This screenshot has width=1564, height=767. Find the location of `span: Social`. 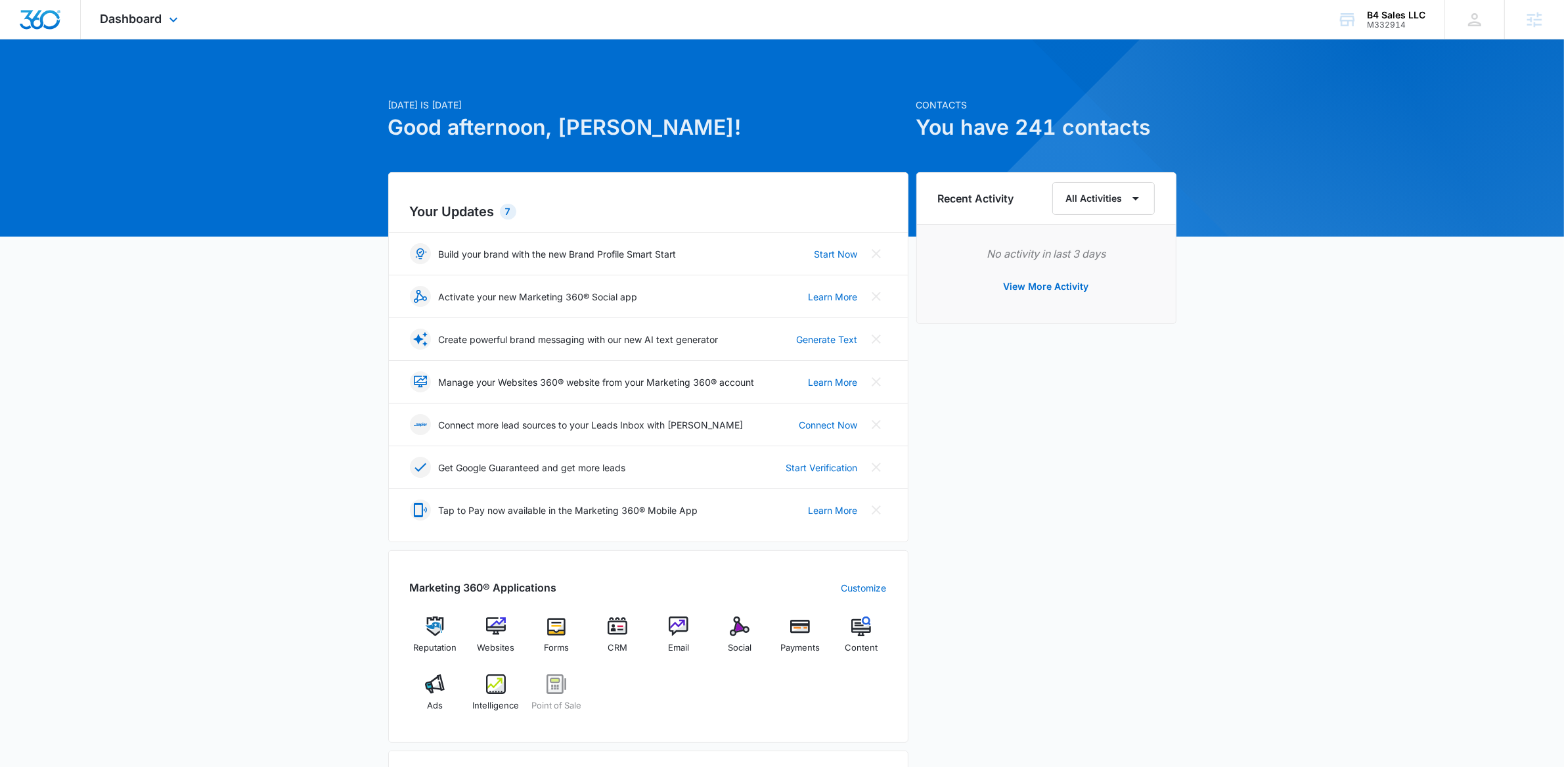

span: Social is located at coordinates (740, 648).